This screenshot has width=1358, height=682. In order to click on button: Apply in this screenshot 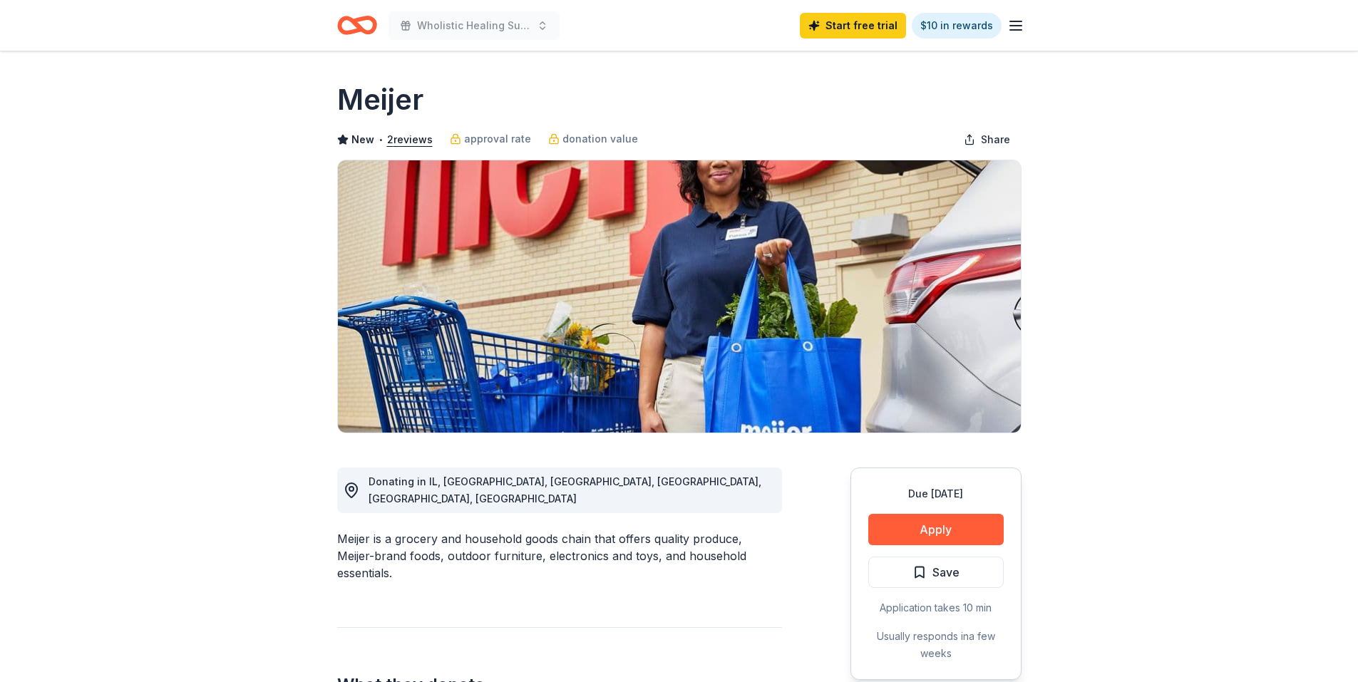, I will do `click(936, 530)`.